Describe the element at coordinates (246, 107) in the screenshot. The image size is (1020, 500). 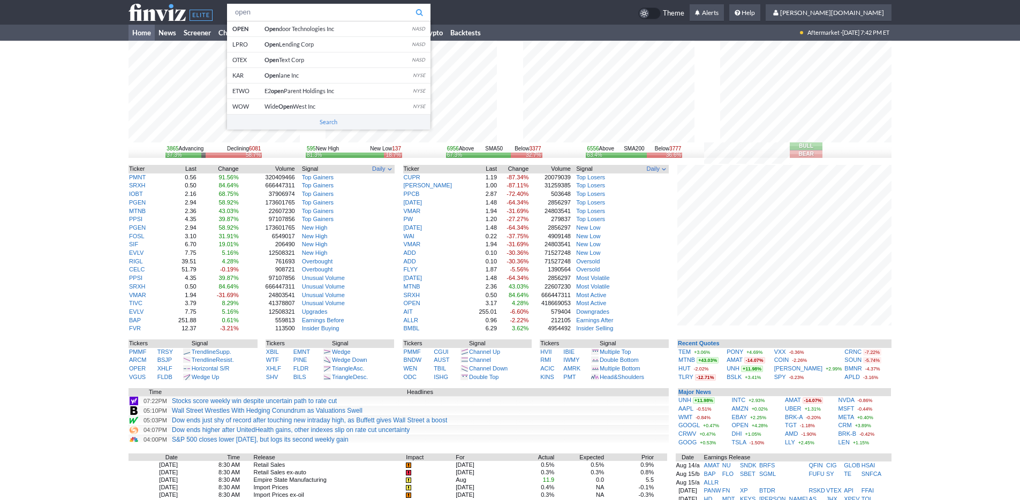
I see `td: WOW` at that location.